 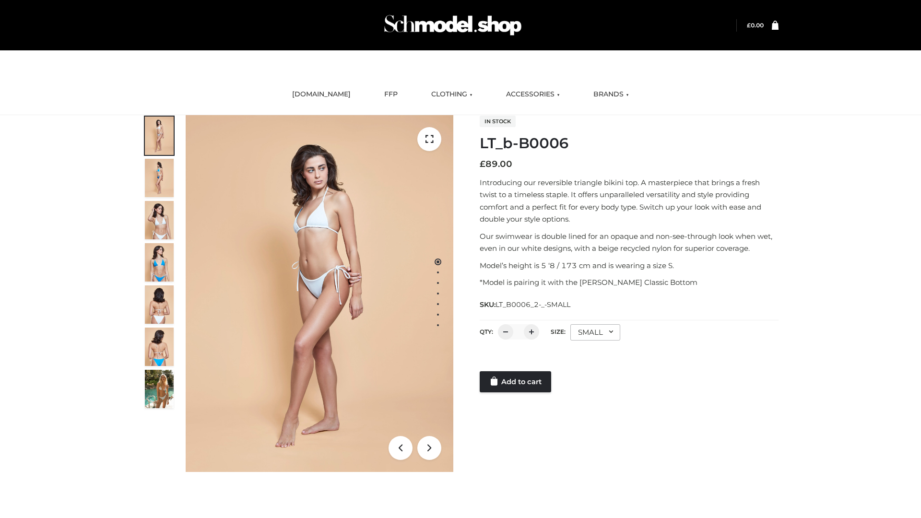 I want to click on p: Introducing our reversible triangle bikini top. A masterpiece that brings a fresh twist to a time..., so click(x=629, y=201).